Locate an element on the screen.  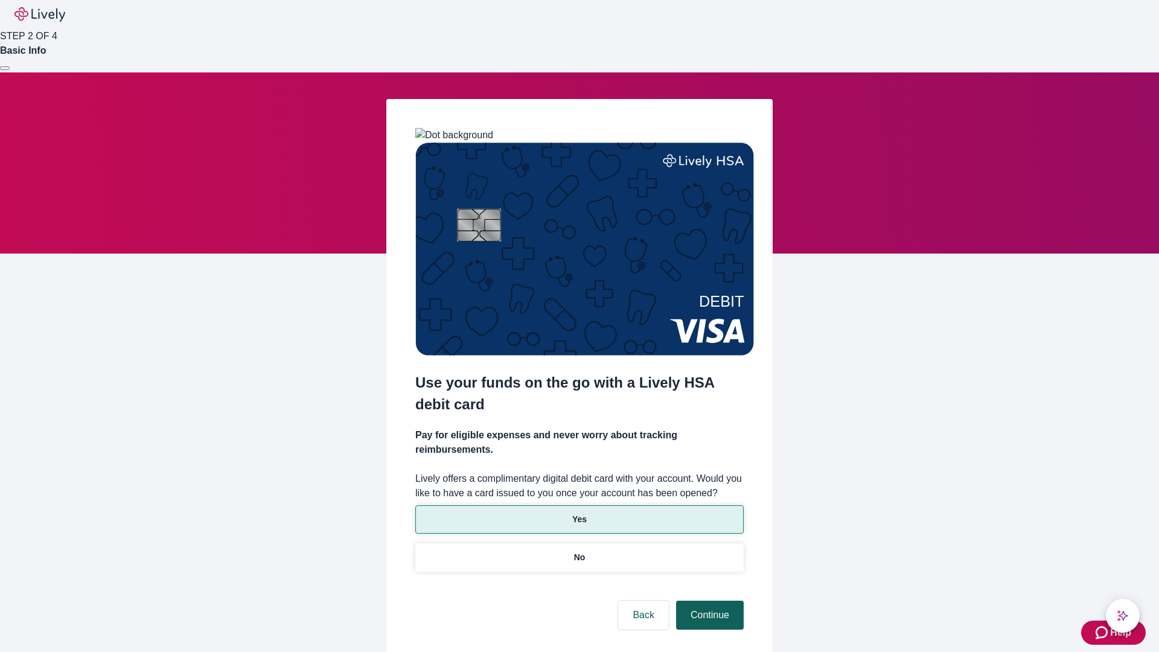
img: Lively is located at coordinates (40, 14).